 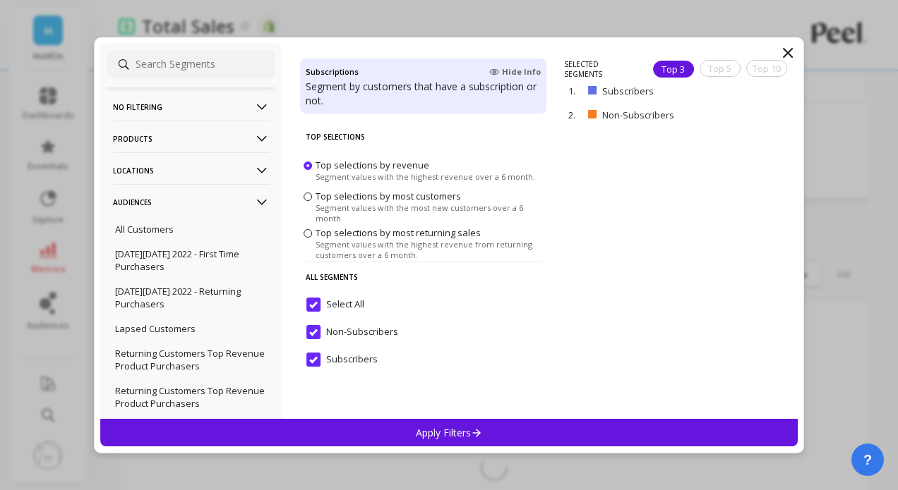 I want to click on p: Top Selections, so click(x=423, y=137).